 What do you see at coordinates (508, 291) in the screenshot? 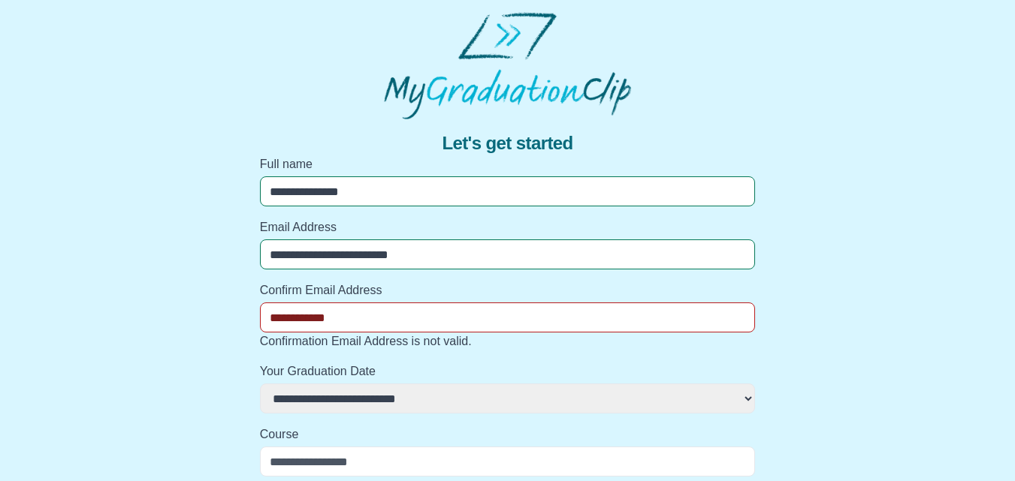
I see `label: Confirm Email Address` at bounding box center [508, 291].